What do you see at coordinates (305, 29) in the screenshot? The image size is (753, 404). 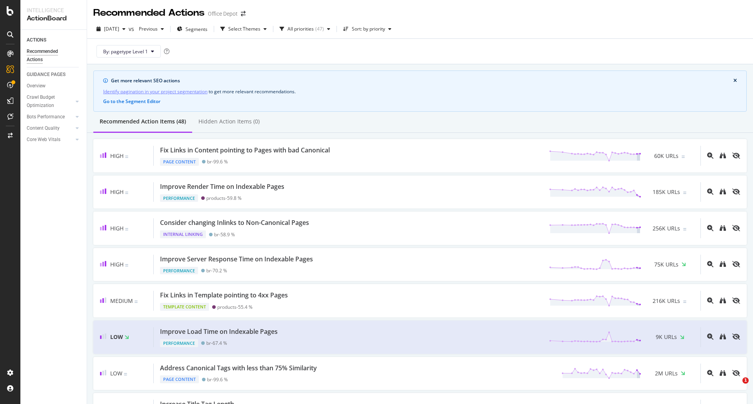 I see `button: All priorities(47)` at bounding box center [305, 29].